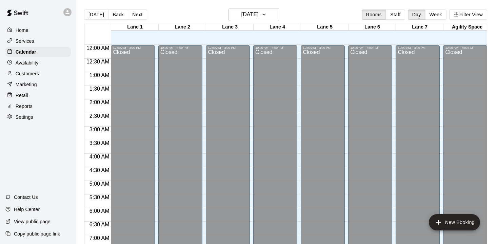  What do you see at coordinates (99, 224) in the screenshot?
I see `span: 6:30 AM` at bounding box center [99, 224].